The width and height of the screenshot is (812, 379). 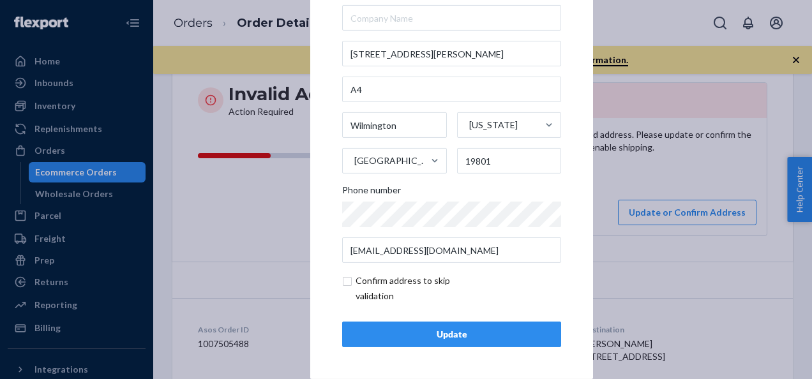 I want to click on span: Phone number, so click(x=372, y=193).